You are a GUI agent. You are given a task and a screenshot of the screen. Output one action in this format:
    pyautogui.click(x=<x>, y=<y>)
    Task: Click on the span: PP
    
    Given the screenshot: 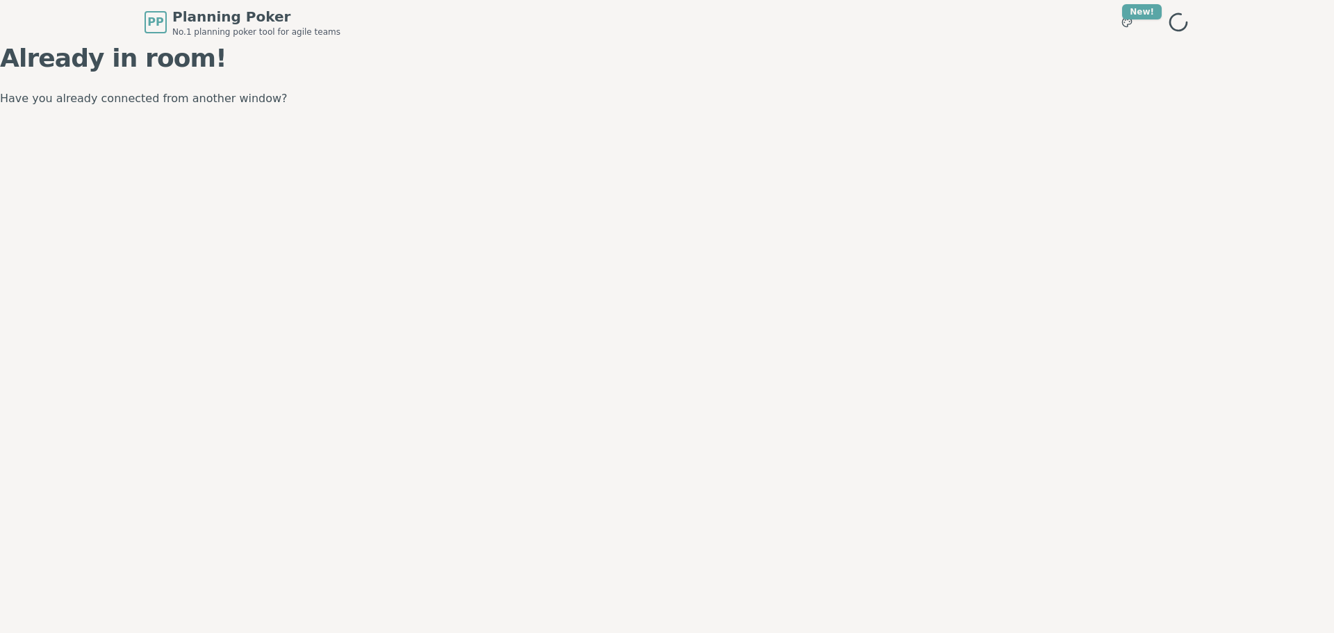 What is the action you would take?
    pyautogui.click(x=155, y=22)
    